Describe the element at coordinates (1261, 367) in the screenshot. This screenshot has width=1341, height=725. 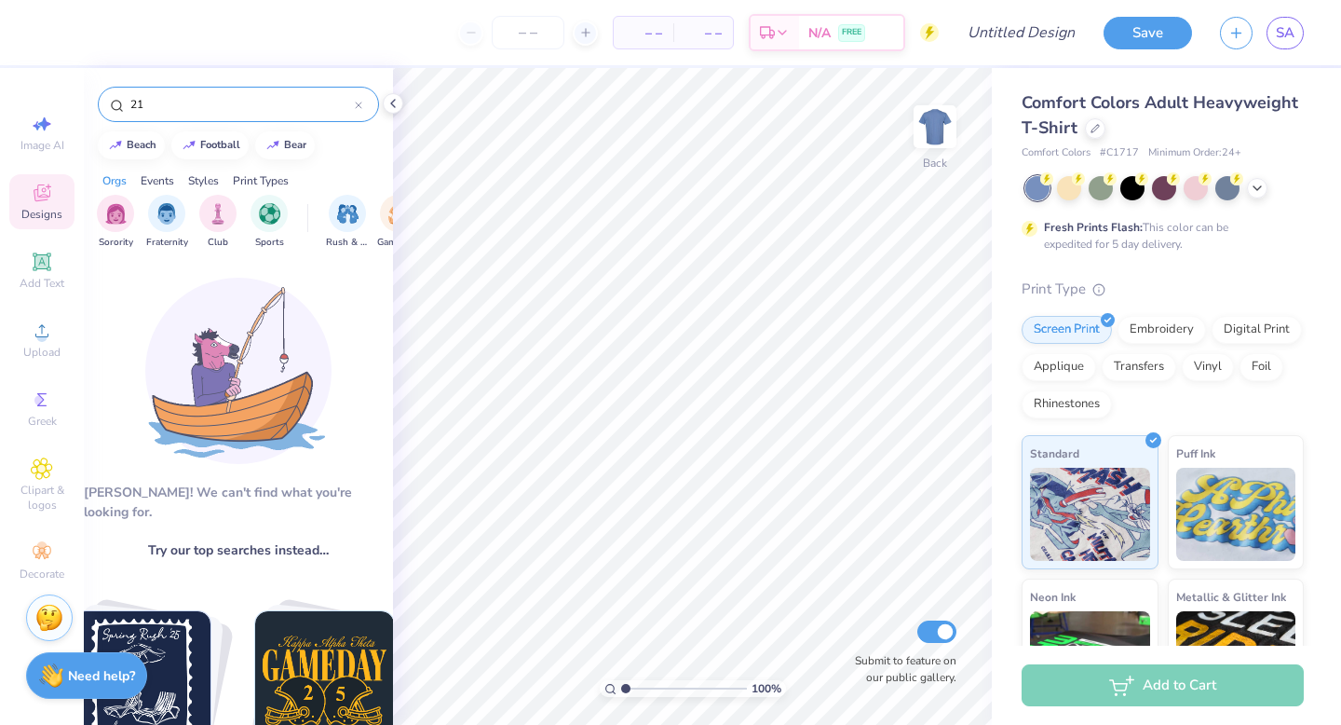
I see `div: Foil` at that location.